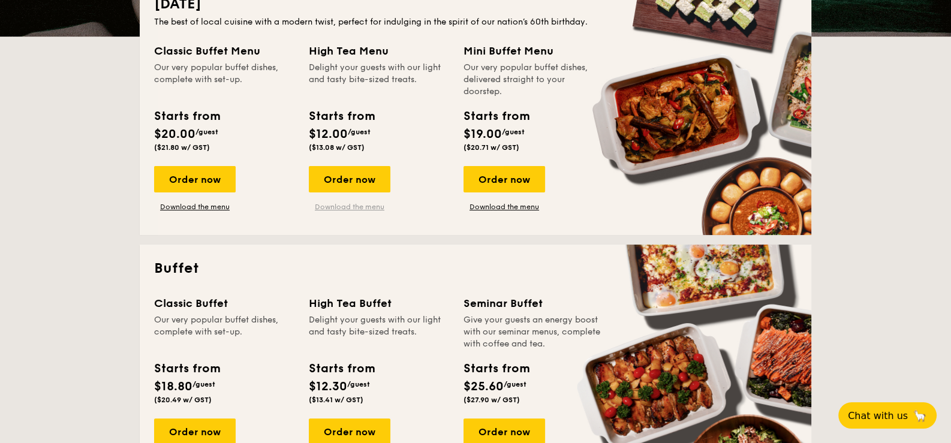 Image resolution: width=951 pixels, height=443 pixels. I want to click on span: ($20.49 w/ GST), so click(183, 400).